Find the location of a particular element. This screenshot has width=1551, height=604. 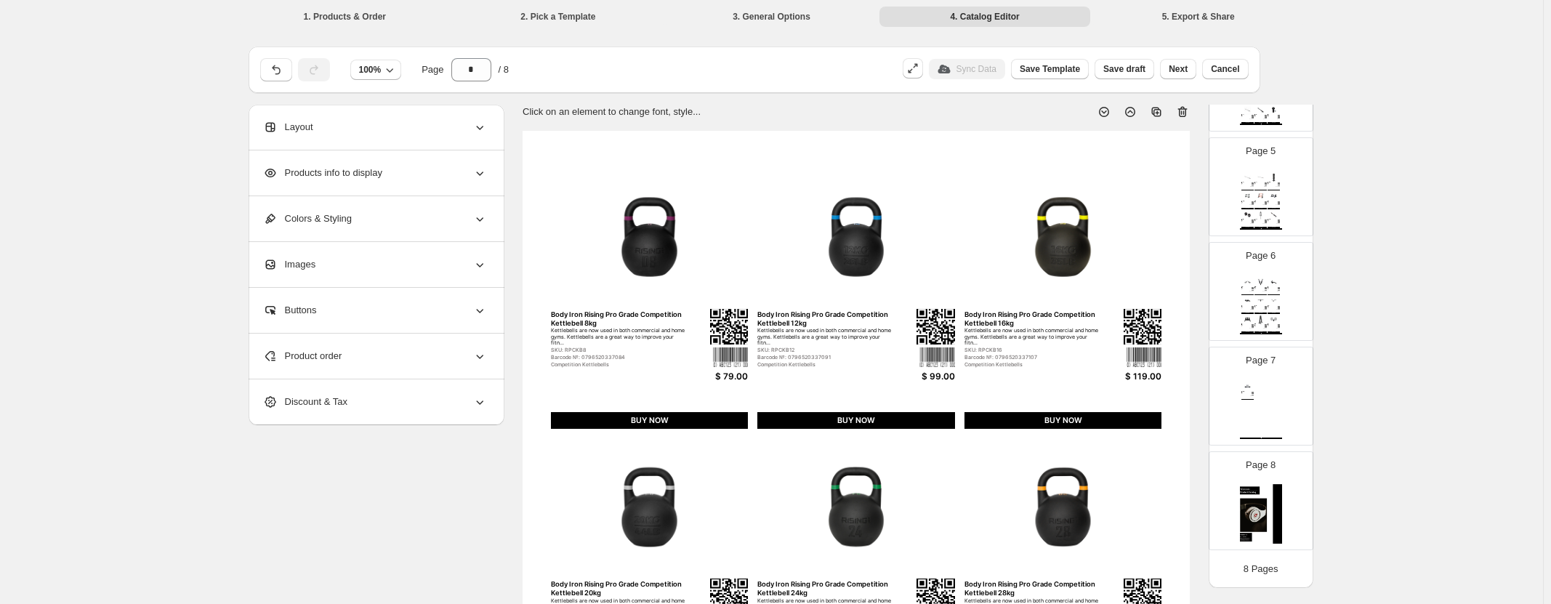

div: Barcode №: 0796520337084 is located at coordinates (618, 358).